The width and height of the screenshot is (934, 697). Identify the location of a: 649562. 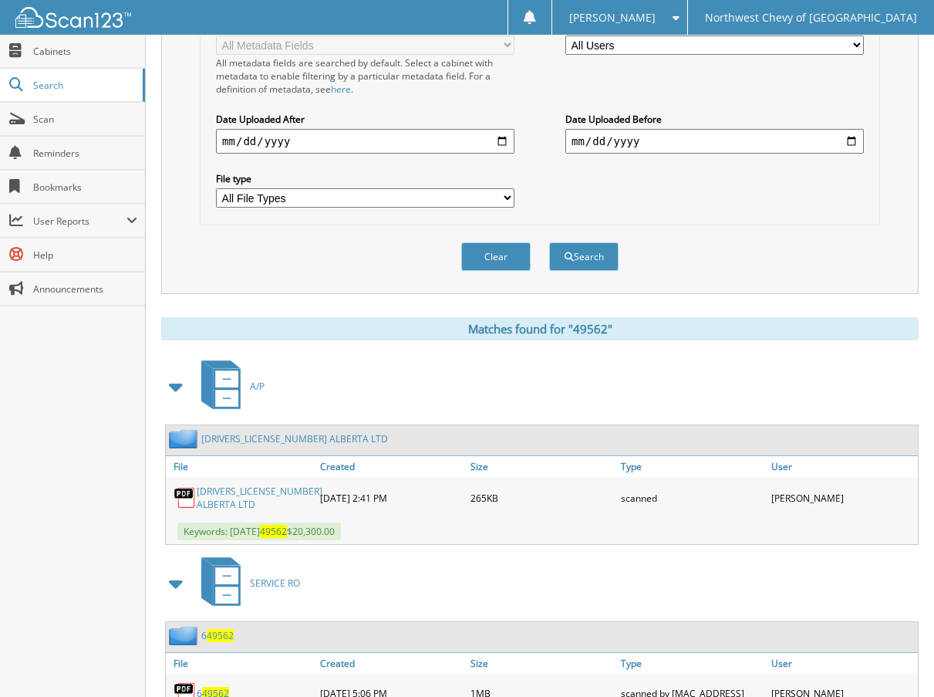
(218, 635).